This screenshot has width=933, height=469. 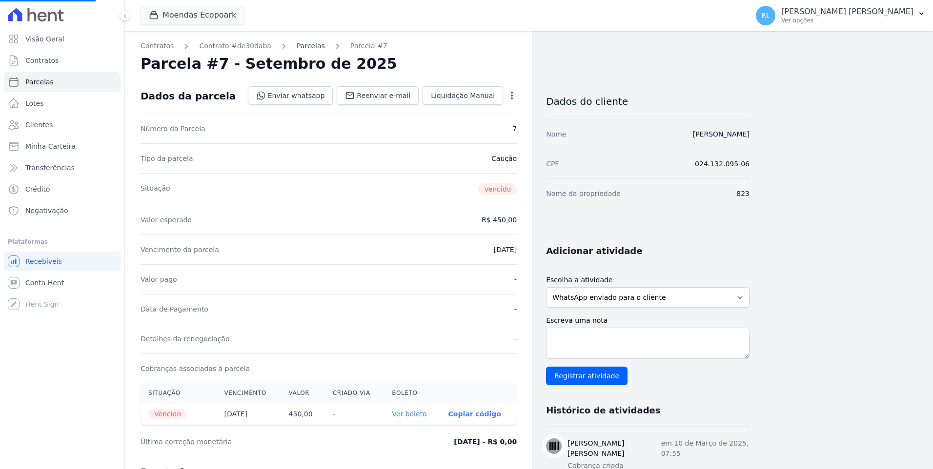 What do you see at coordinates (705, 449) in the screenshot?
I see `p: em 10 de Março de 2025, 07:55` at bounding box center [705, 449].